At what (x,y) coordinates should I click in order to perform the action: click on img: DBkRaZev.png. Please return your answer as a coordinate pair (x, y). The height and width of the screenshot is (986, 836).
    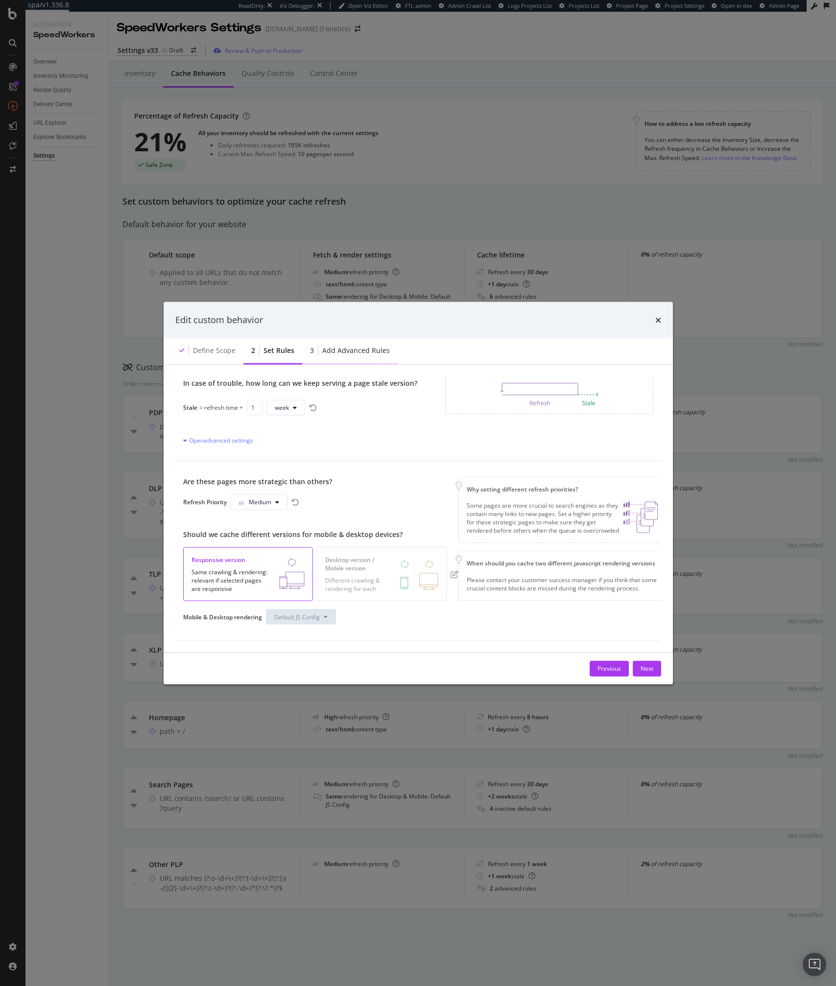
    Looking at the image, I should click on (641, 517).